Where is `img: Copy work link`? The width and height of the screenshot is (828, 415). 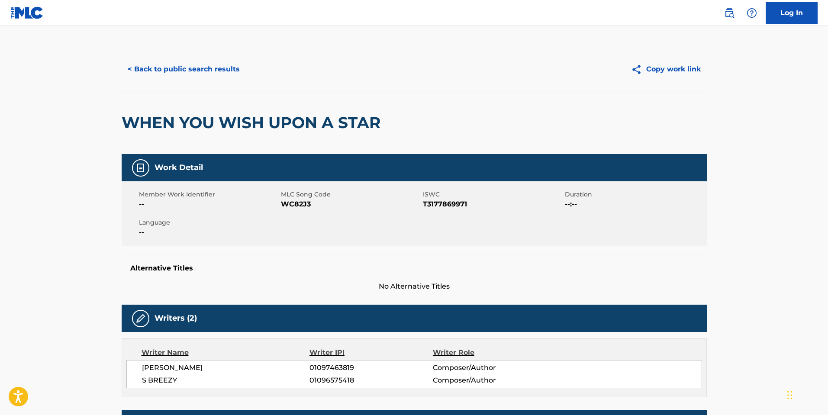 img: Copy work link is located at coordinates (638, 69).